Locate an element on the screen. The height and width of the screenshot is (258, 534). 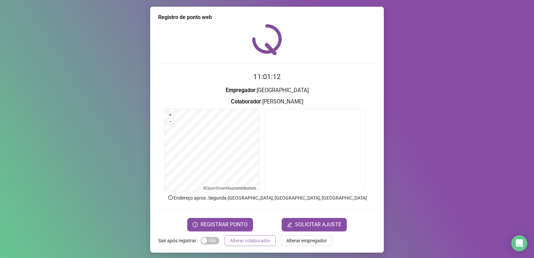
strong: Empregador is located at coordinates (240, 90).